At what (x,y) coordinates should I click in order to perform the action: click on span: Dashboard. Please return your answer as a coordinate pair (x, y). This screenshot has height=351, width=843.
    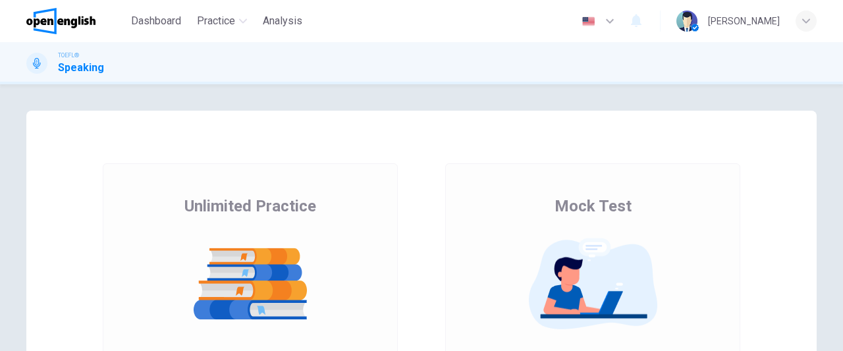
    Looking at the image, I should click on (156, 21).